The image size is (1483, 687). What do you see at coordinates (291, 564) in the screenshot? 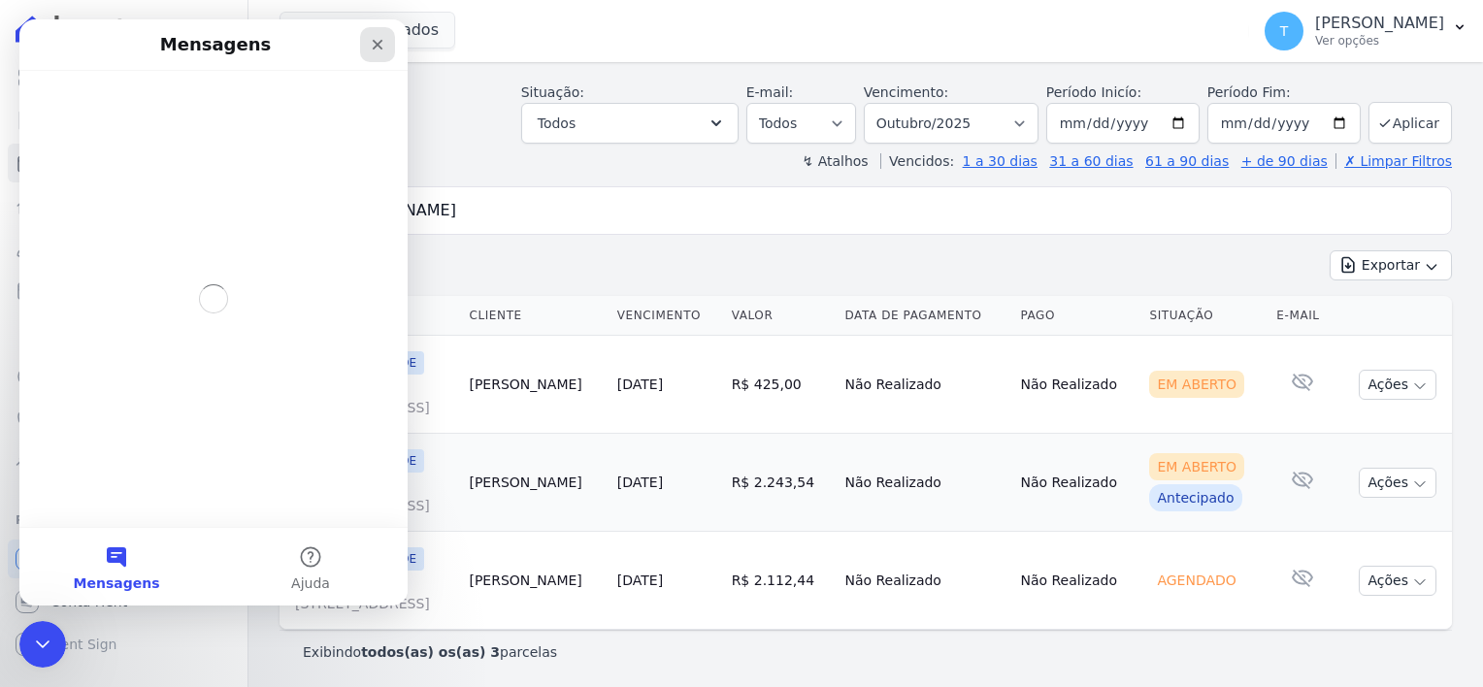
I see `span: Ajuda` at bounding box center [291, 564].